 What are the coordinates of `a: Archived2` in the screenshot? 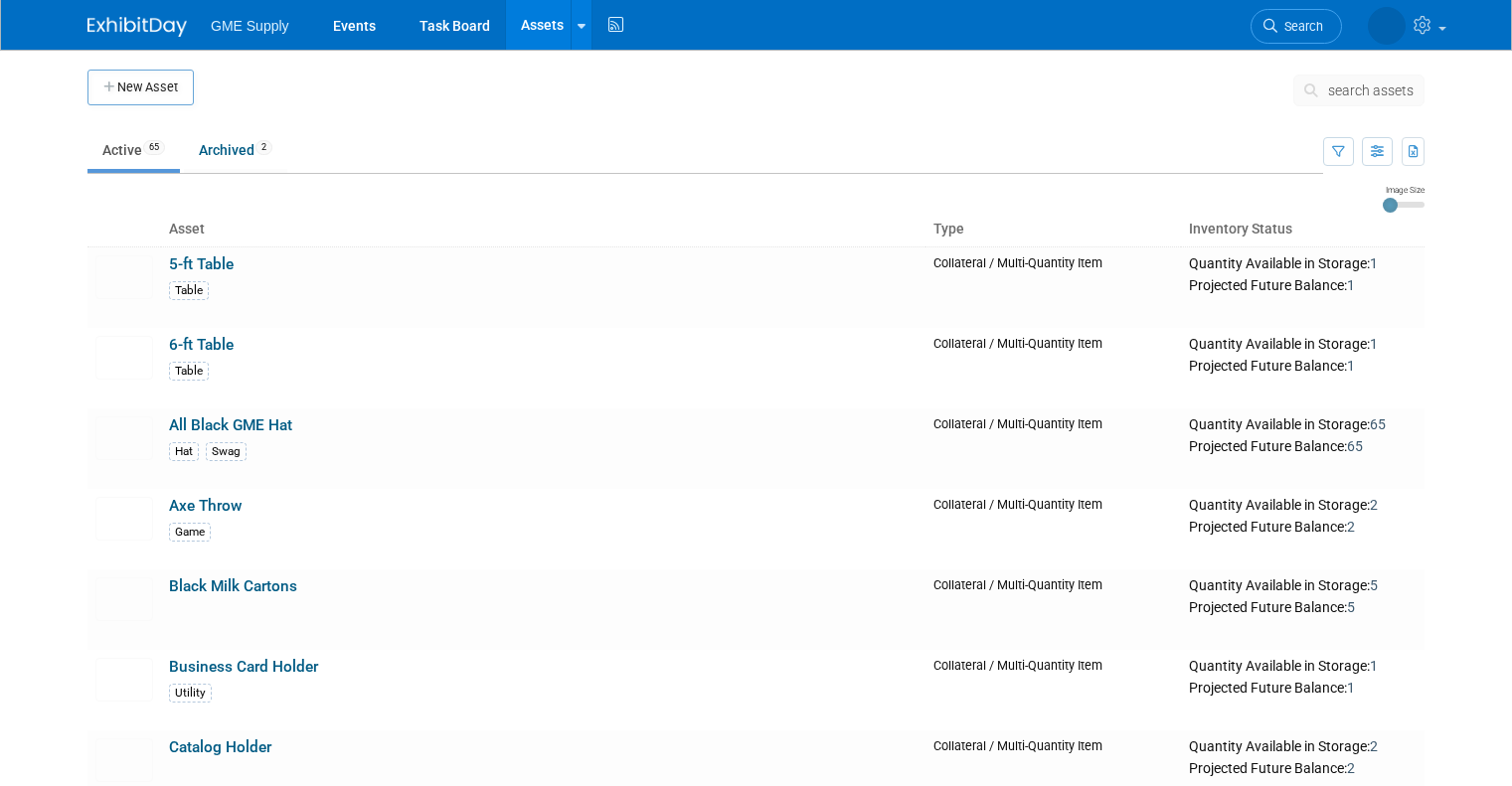 It's located at (235, 150).